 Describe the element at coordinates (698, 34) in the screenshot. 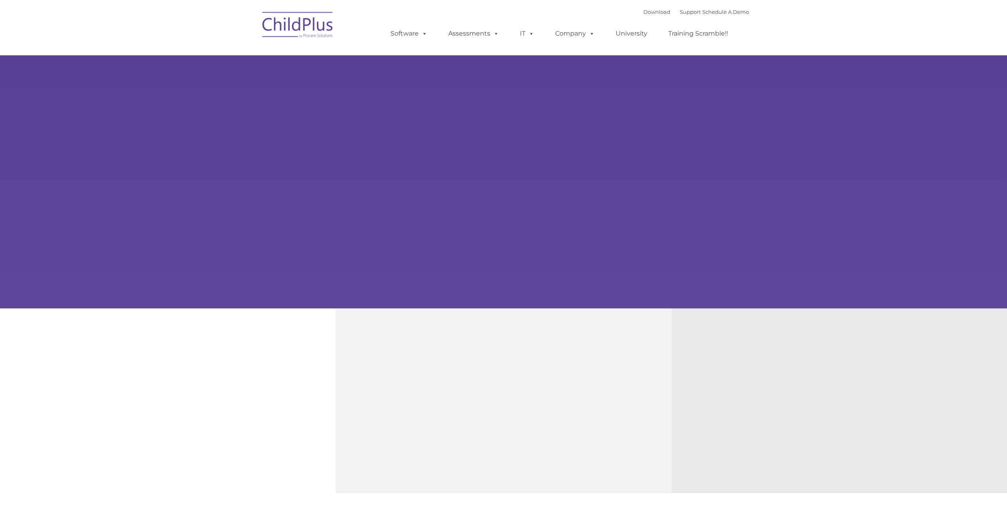

I see `a: Training Scramble!!` at that location.